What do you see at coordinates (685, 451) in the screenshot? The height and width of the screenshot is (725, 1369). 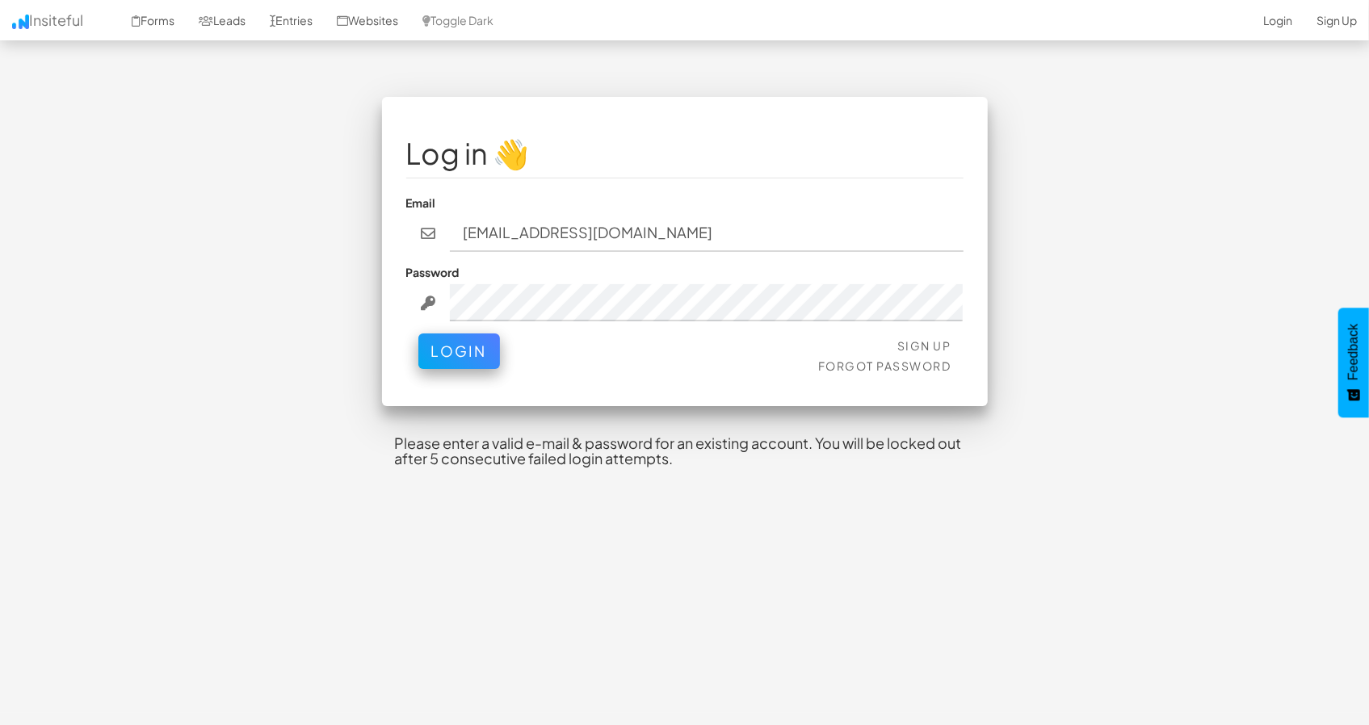 I see `h4: Please enter a valid e-mail & password for an existing account. You will be locked out after 5 co...` at bounding box center [685, 451].